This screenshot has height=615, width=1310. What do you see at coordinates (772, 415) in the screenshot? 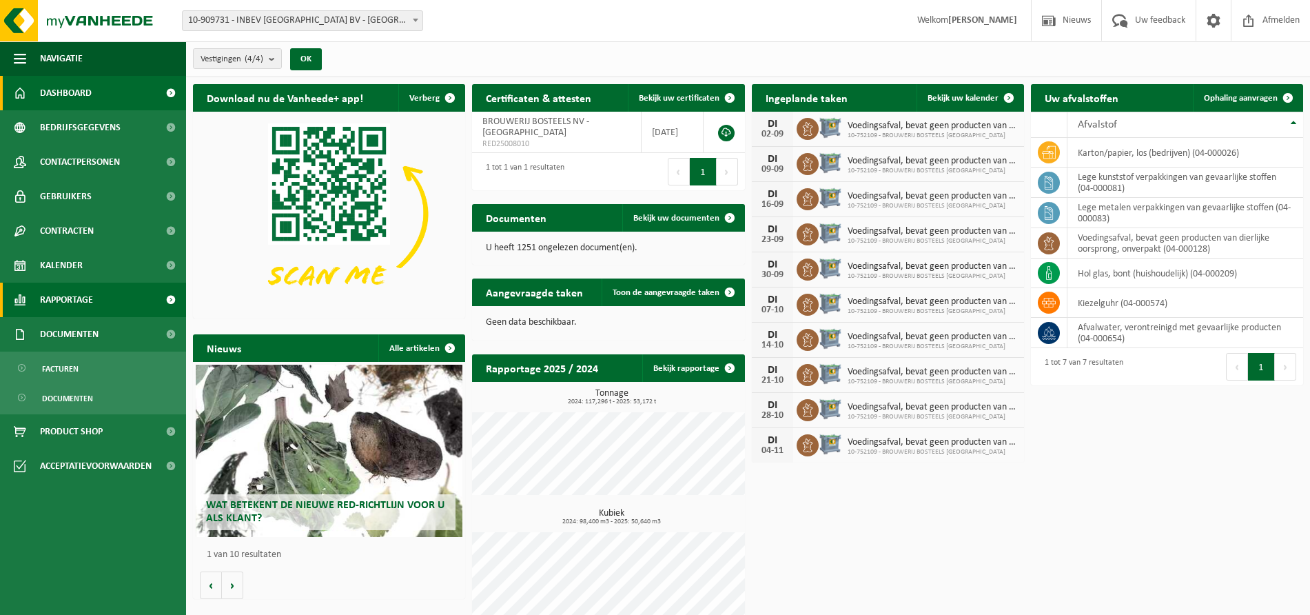
I see `div: 28-10` at bounding box center [772, 415].